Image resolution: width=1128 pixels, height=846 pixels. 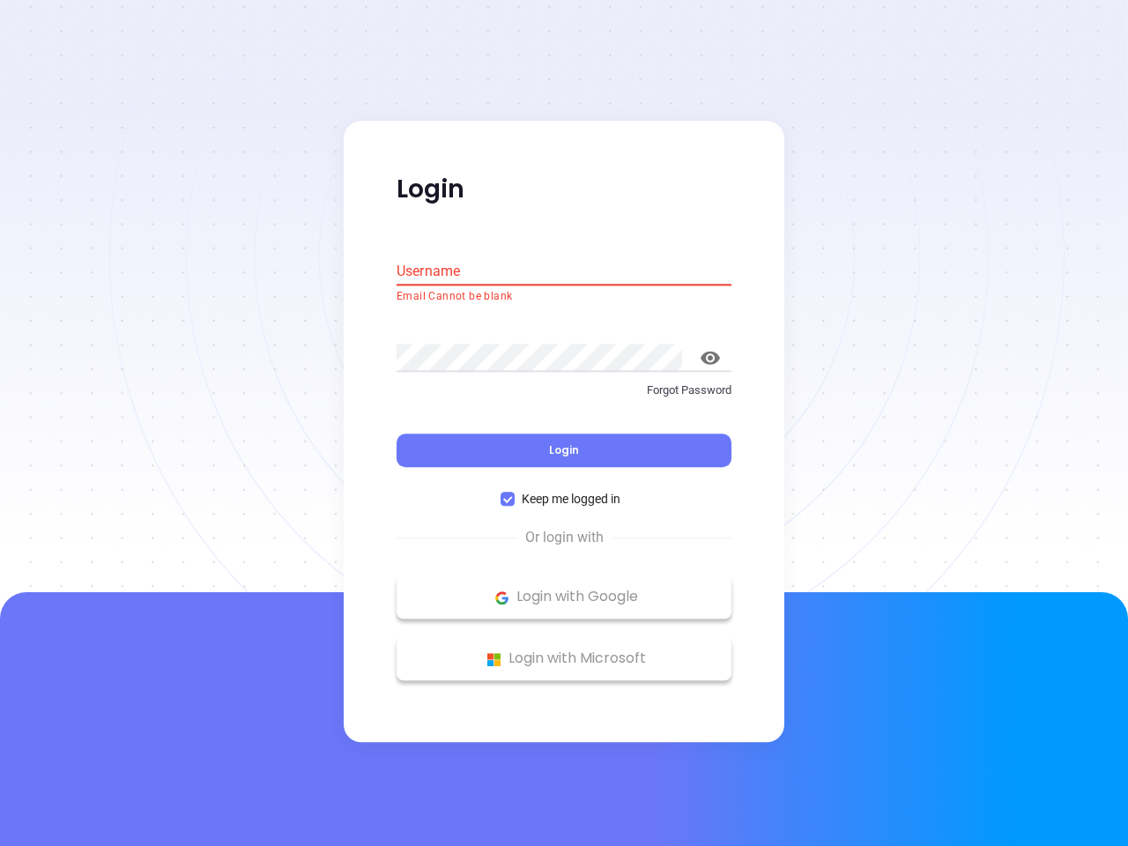 I want to click on p: Forgot Password, so click(x=564, y=390).